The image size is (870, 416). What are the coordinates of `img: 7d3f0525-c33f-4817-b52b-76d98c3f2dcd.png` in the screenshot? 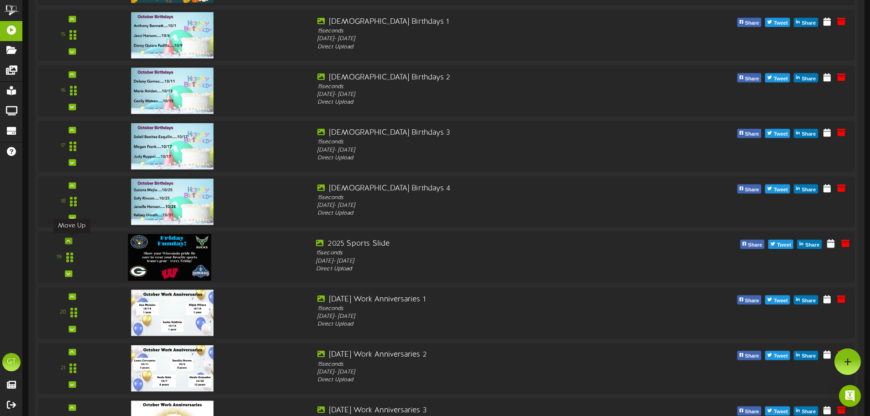 It's located at (172, 312).